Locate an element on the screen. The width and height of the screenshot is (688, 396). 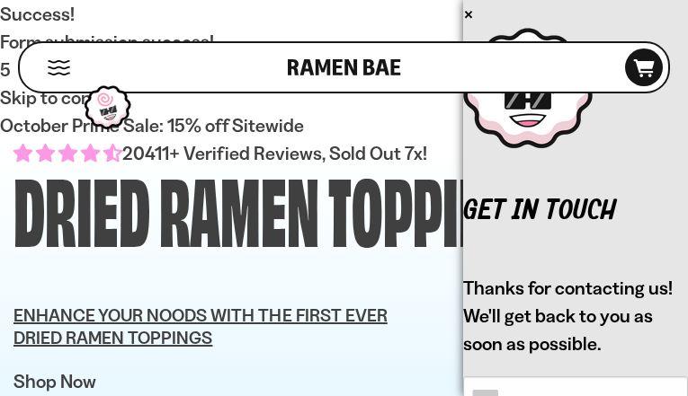
img: The Ramen Bae is located at coordinates (344, 67).